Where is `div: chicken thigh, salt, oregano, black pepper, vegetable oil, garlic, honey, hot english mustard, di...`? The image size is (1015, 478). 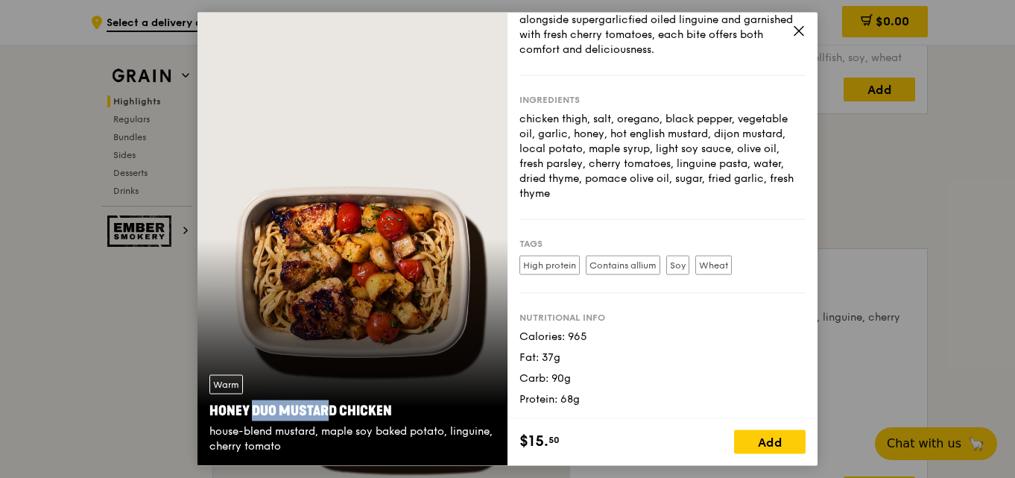 div: chicken thigh, salt, oregano, black pepper, vegetable oil, garlic, honey, hot english mustard, di... is located at coordinates (662, 156).